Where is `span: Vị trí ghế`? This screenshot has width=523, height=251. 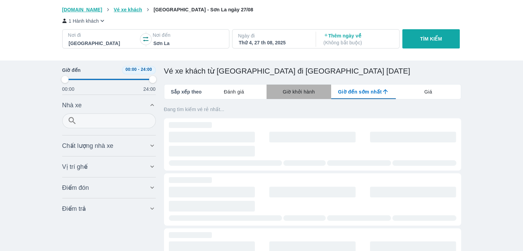 span: Vị trí ghế is located at coordinates (75, 167).